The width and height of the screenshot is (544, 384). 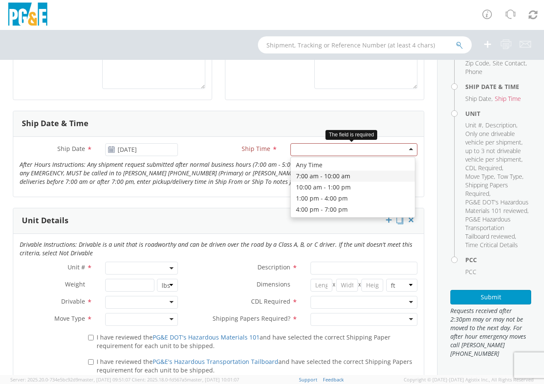 What do you see at coordinates (353, 210) in the screenshot?
I see `div: 4:00 pm - 7:00 pm` at bounding box center [353, 210].